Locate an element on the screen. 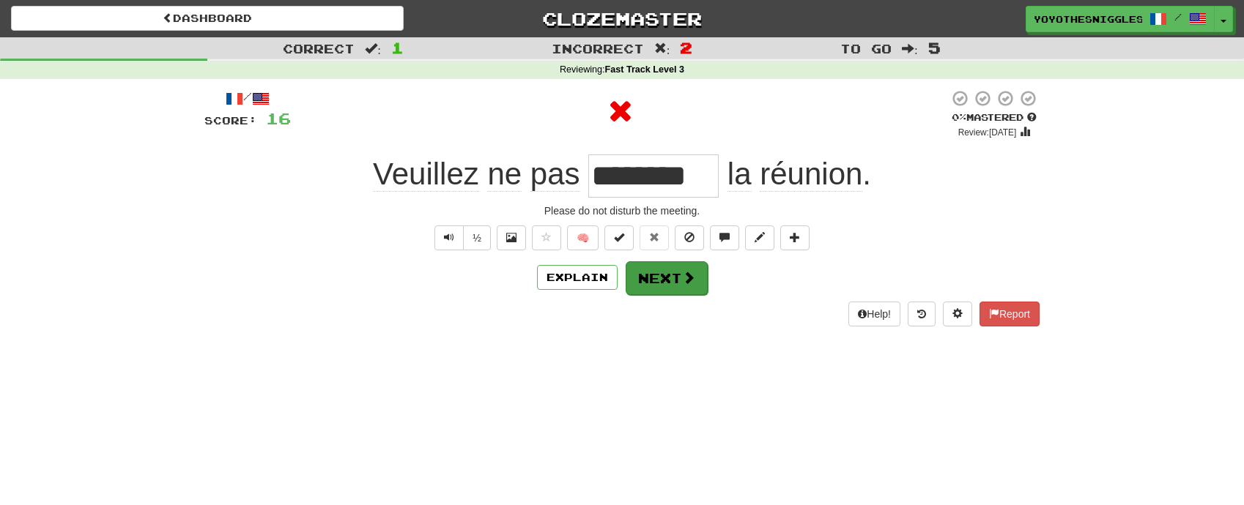  div: Please do not disturb the meeting. is located at coordinates (622, 211).